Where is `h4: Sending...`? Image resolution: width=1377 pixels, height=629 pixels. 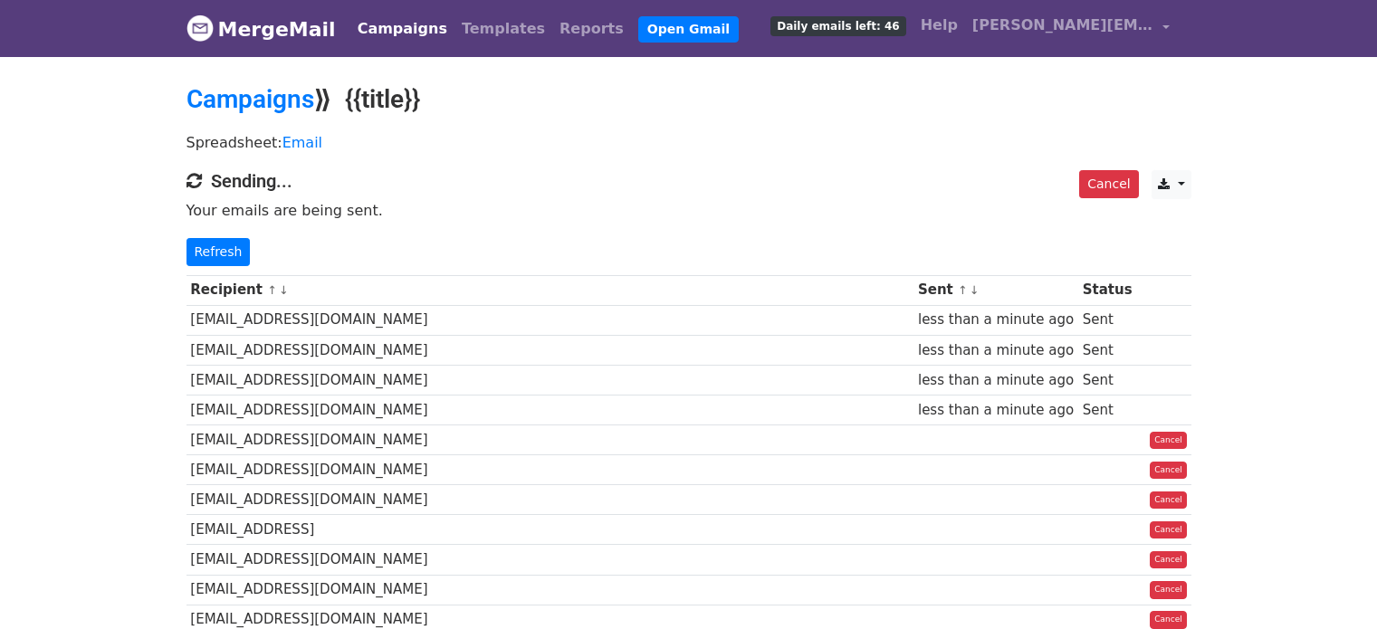
h4: Sending... is located at coordinates (689, 181).